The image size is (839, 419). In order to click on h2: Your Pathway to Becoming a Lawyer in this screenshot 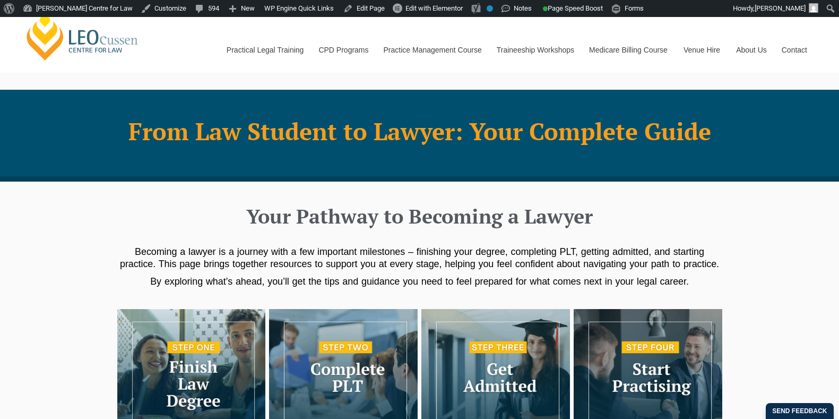, I will do `click(420, 216)`.